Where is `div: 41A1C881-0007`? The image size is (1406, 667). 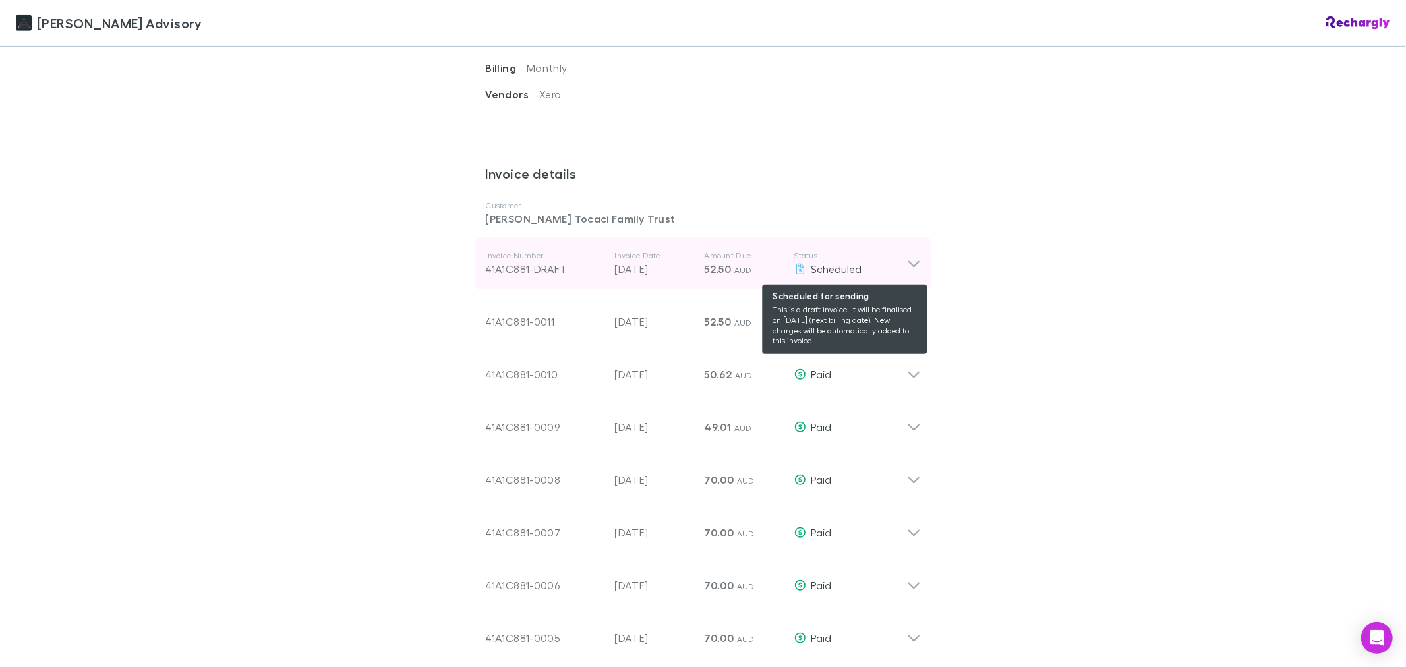
div: 41A1C881-0007 is located at coordinates (545, 533).